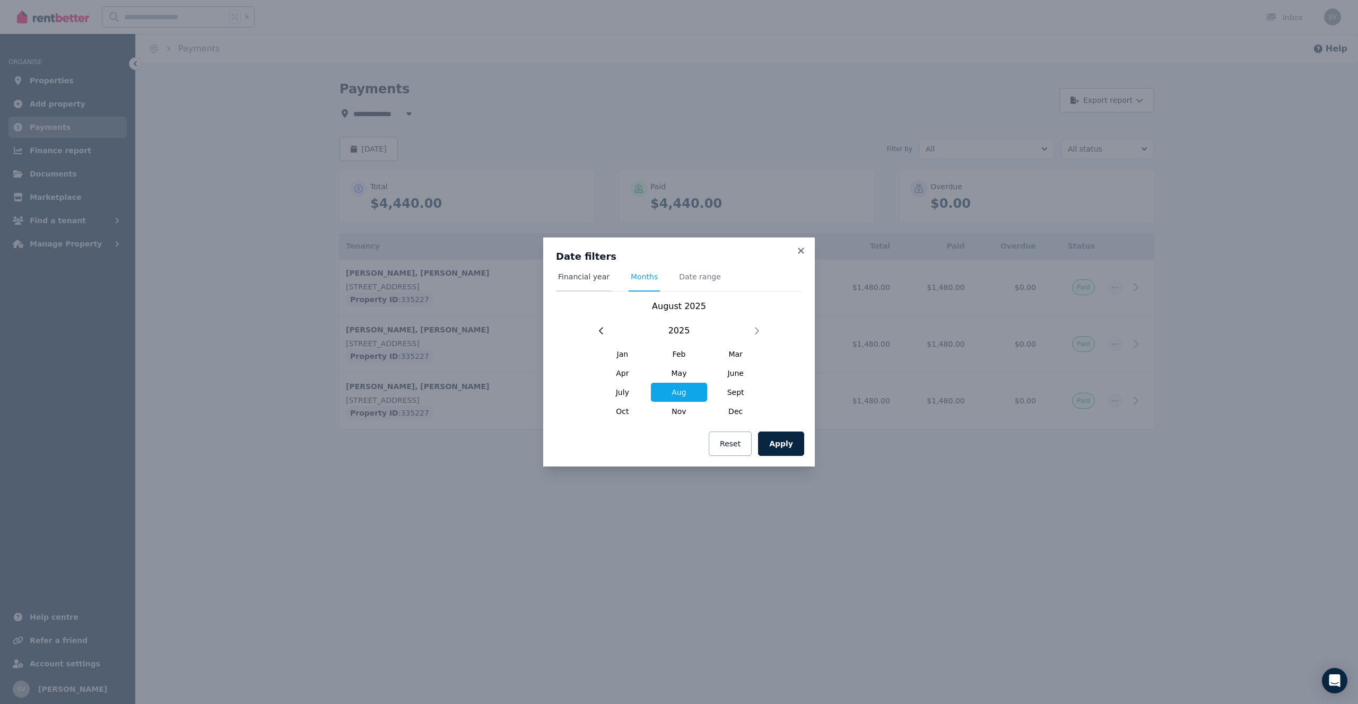 The image size is (1358, 704). What do you see at coordinates (1335, 681) in the screenshot?
I see `div: Open Intercom Messenger` at bounding box center [1335, 681].